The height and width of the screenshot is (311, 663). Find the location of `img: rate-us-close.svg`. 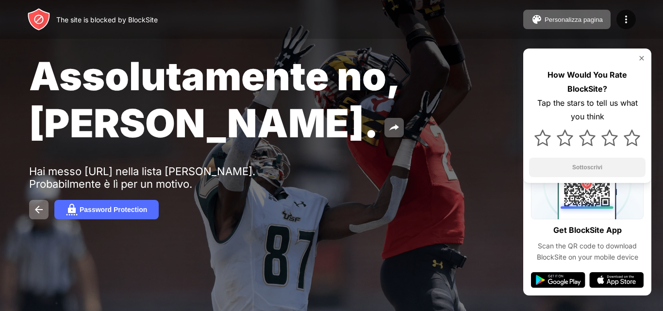

img: rate-us-close.svg is located at coordinates (642, 58).